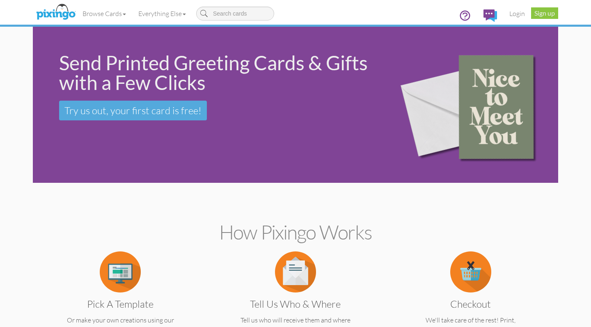  I want to click on a: Browse Cards, so click(104, 14).